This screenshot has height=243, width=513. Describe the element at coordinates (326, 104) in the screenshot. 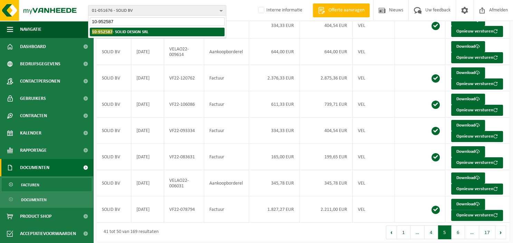

I see `td: 739,71 EUR` at that location.